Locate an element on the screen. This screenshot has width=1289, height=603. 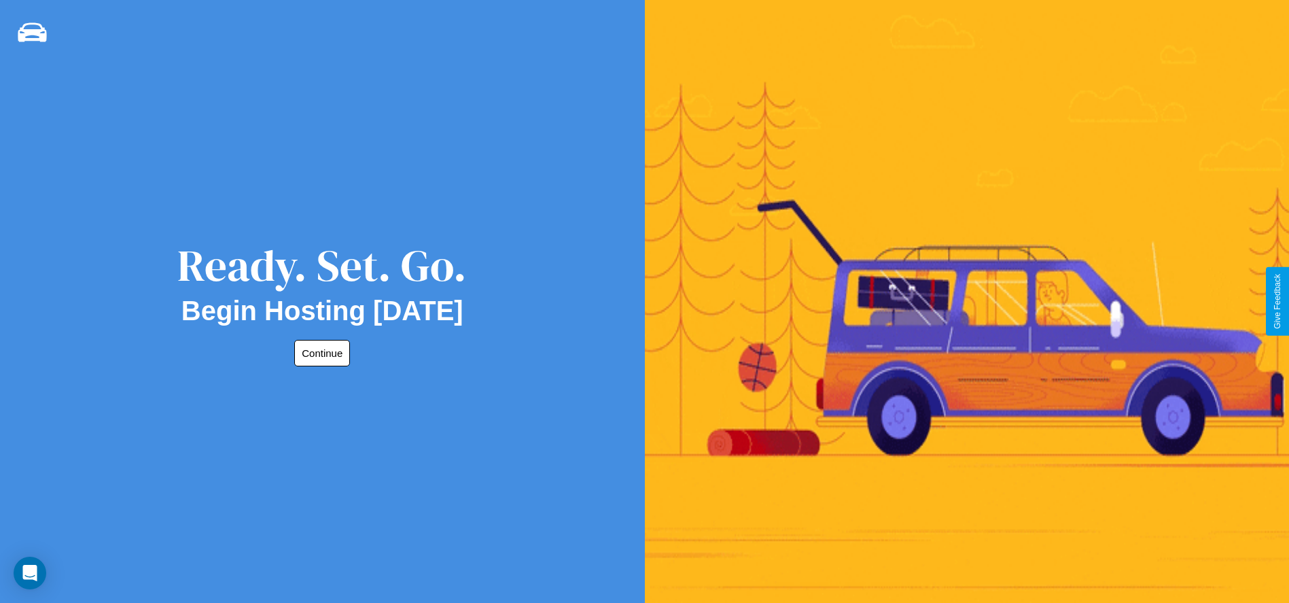
button: Continue is located at coordinates (322, 353).